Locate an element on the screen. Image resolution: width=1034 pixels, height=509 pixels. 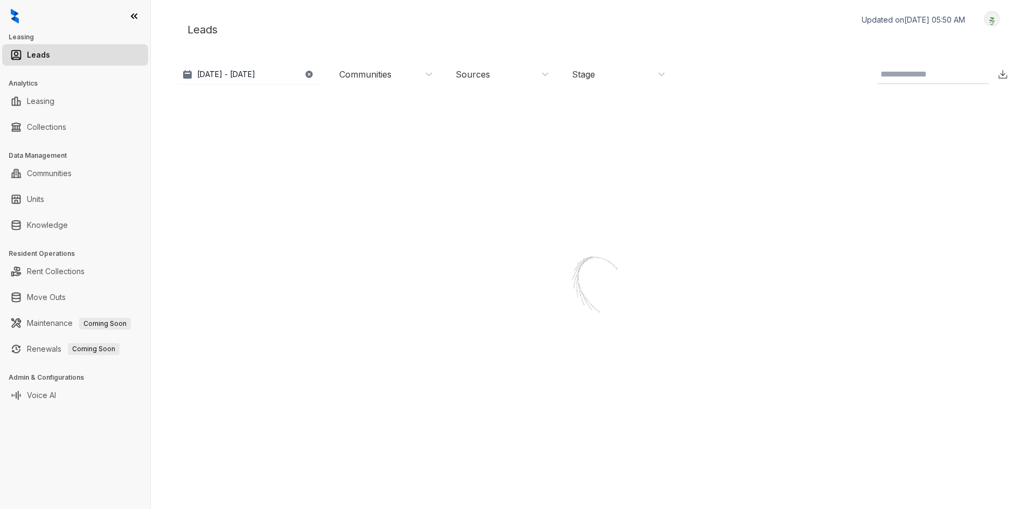
a: Leads is located at coordinates (38, 55).